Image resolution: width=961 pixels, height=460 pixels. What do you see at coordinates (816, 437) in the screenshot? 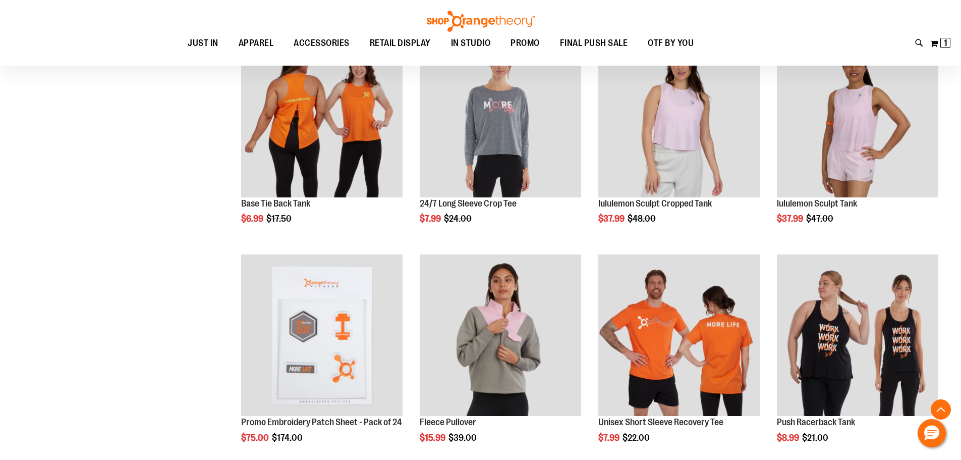
I see `span: $21.00` at bounding box center [816, 437].